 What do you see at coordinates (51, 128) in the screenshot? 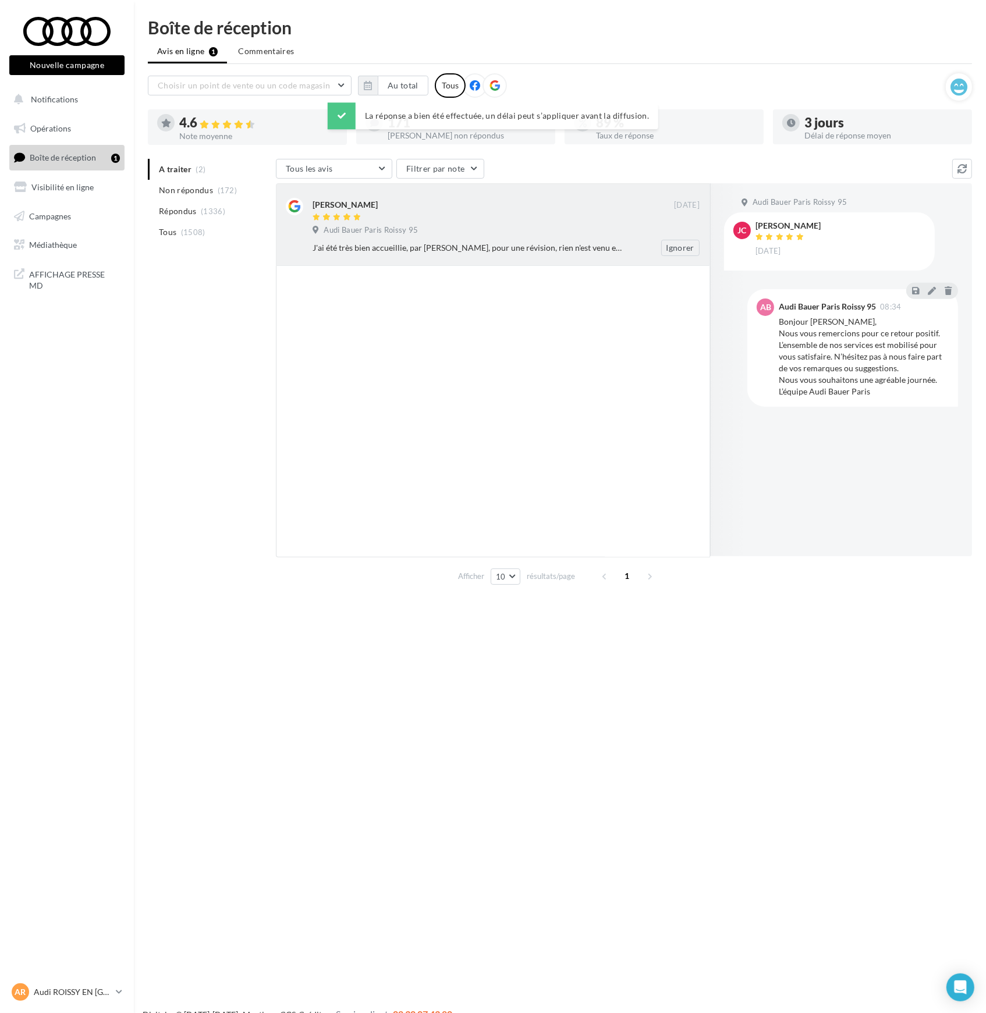
I see `span: Opérations` at bounding box center [51, 128].